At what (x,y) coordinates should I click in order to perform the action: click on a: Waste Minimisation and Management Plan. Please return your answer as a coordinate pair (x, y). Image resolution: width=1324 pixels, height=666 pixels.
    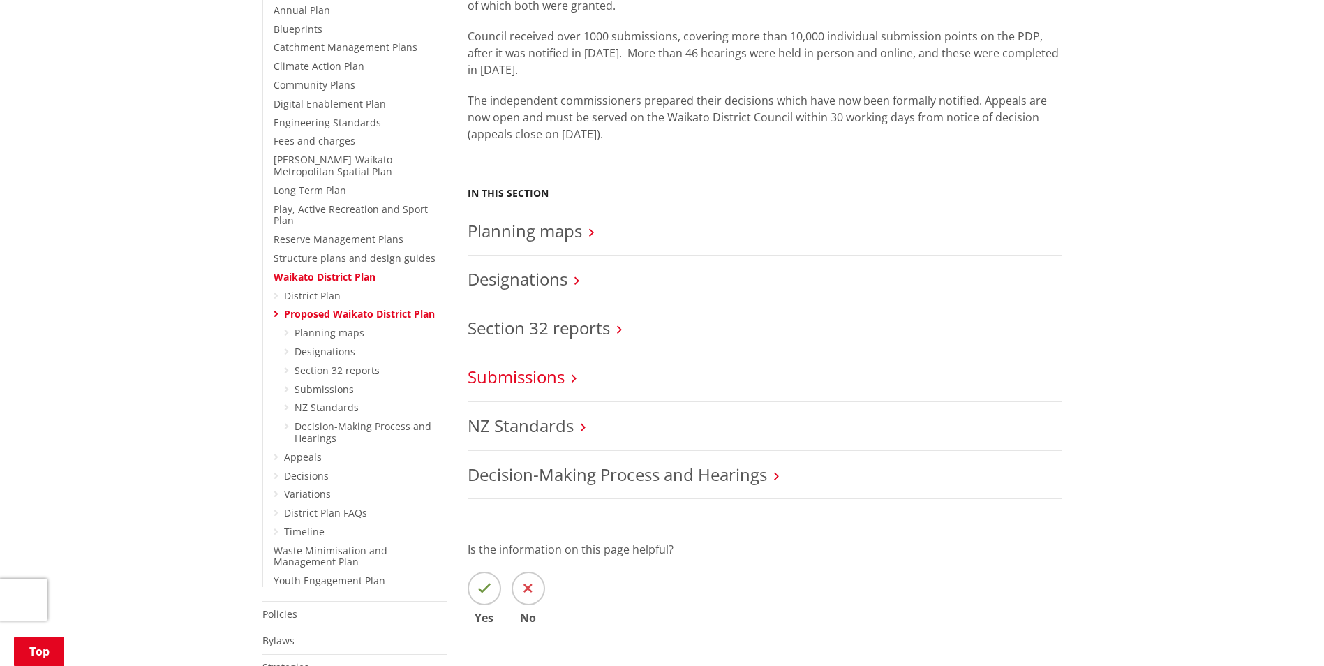
    Looking at the image, I should click on (330, 556).